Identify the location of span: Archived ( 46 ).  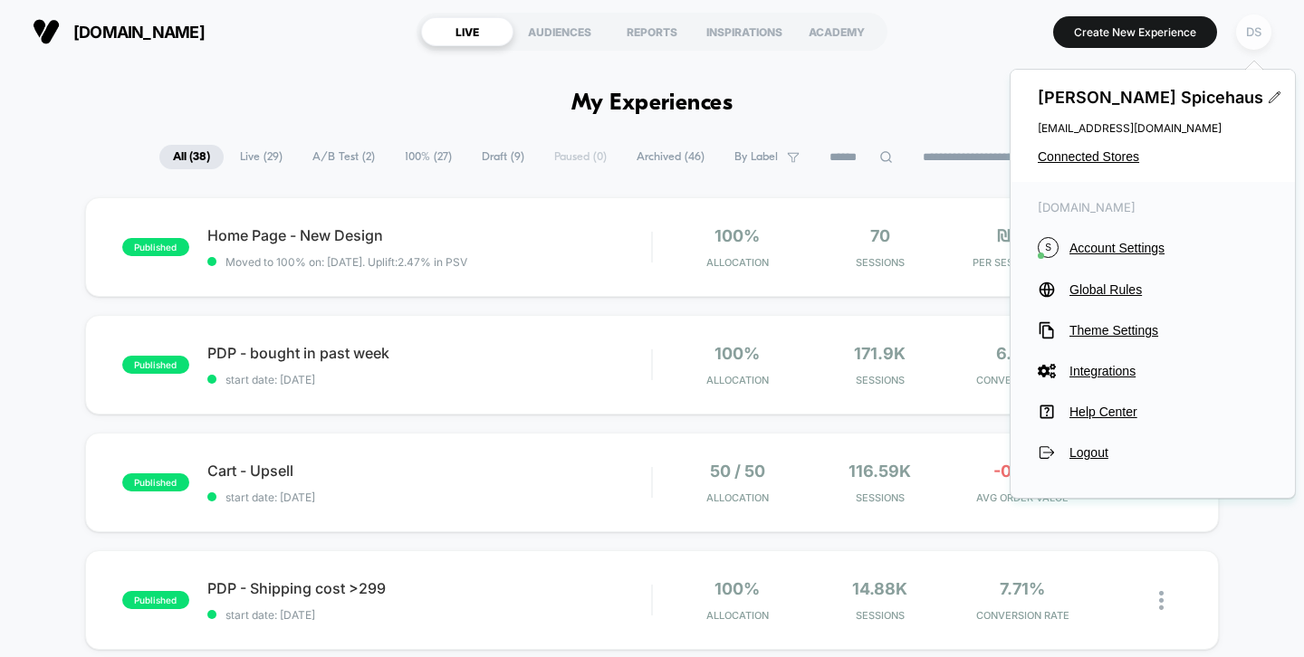
(670, 157).